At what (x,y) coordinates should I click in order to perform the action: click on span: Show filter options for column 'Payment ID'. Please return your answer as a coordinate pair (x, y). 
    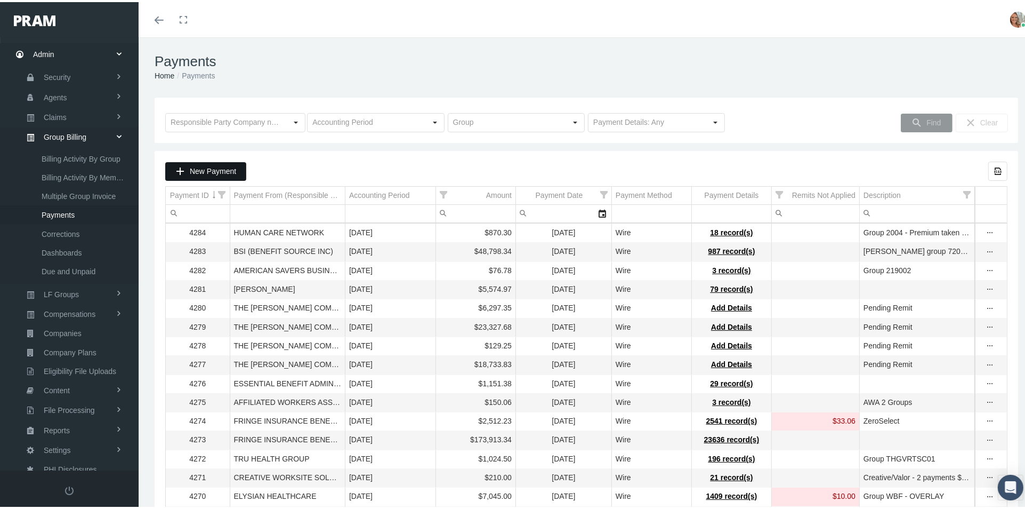
    Looking at the image, I should click on (222, 192).